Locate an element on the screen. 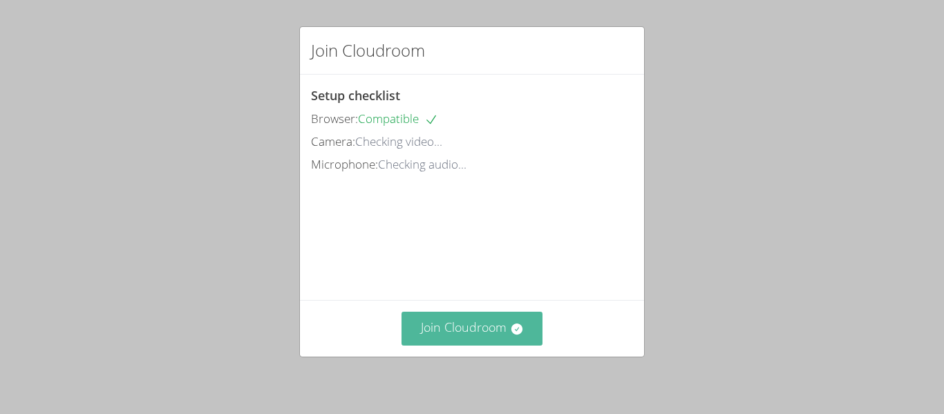  h2: Join Cloudroom is located at coordinates (367, 50).